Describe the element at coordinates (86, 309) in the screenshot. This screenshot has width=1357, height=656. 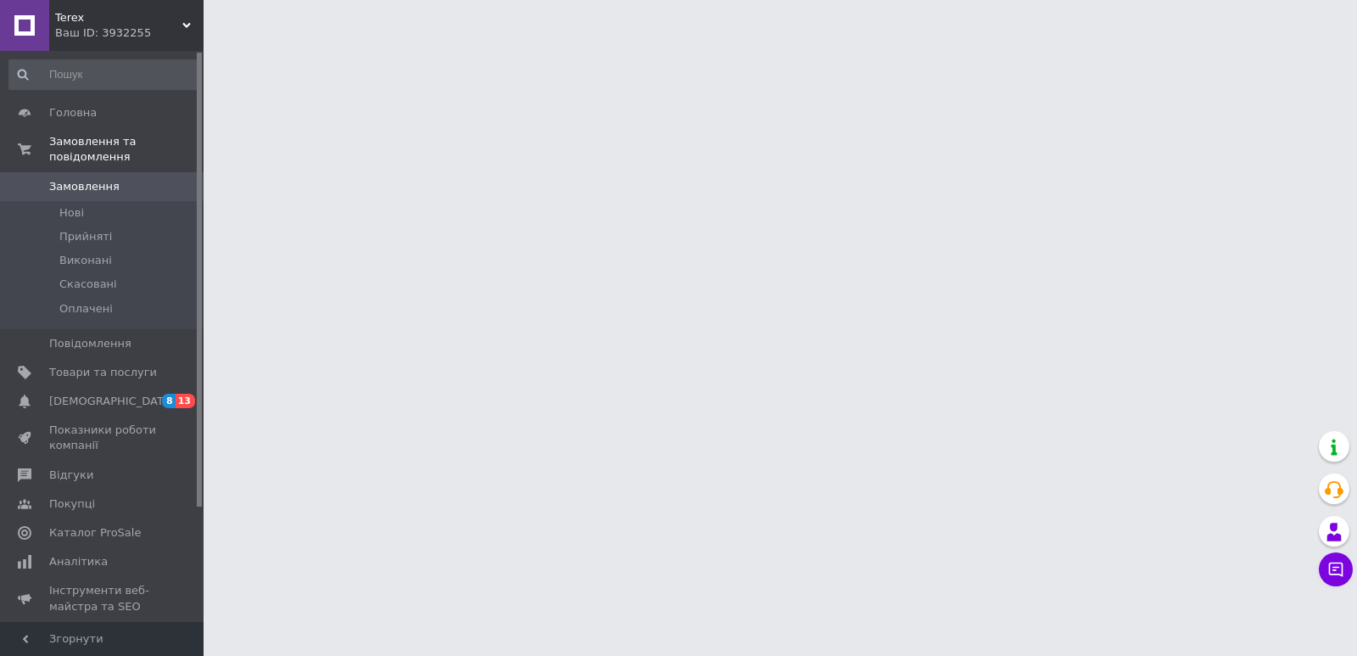
I see `span: Оплачені` at that location.